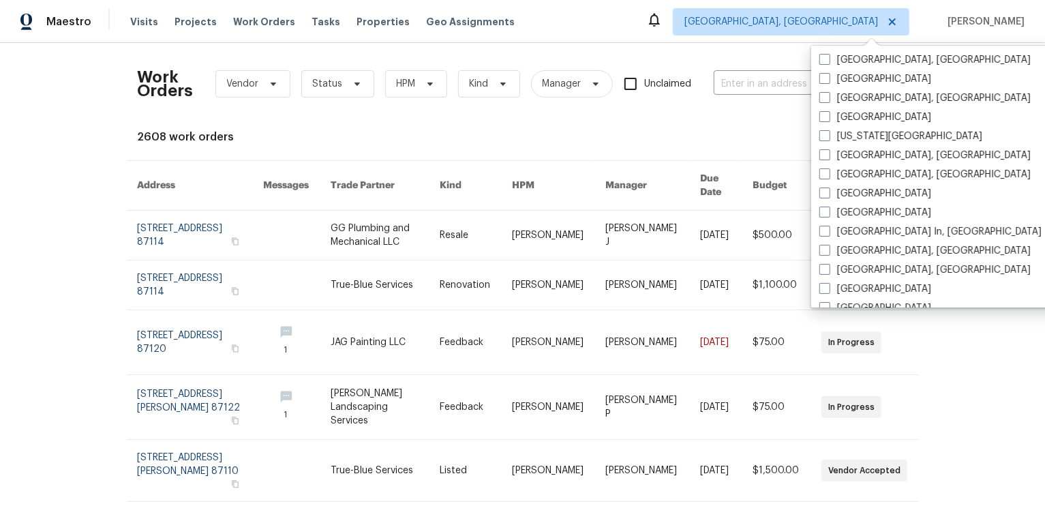 The width and height of the screenshot is (1045, 506). Describe the element at coordinates (166, 84) in the screenshot. I see `h2: Work Orders` at that location.